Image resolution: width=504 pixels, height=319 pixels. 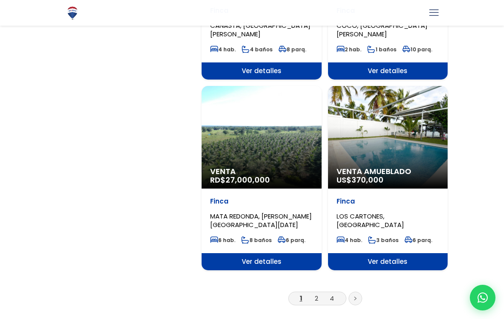 What do you see at coordinates (434, 13) in the screenshot?
I see `a: mobile menu` at bounding box center [434, 13].